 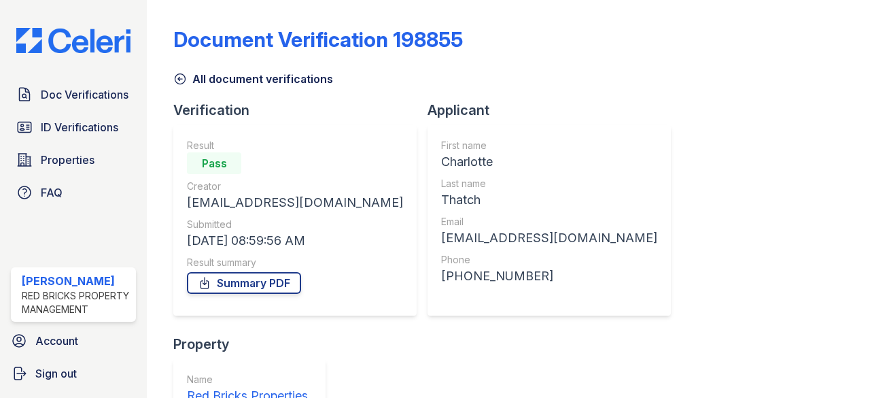 I want to click on div: Document Verification 198855, so click(x=318, y=39).